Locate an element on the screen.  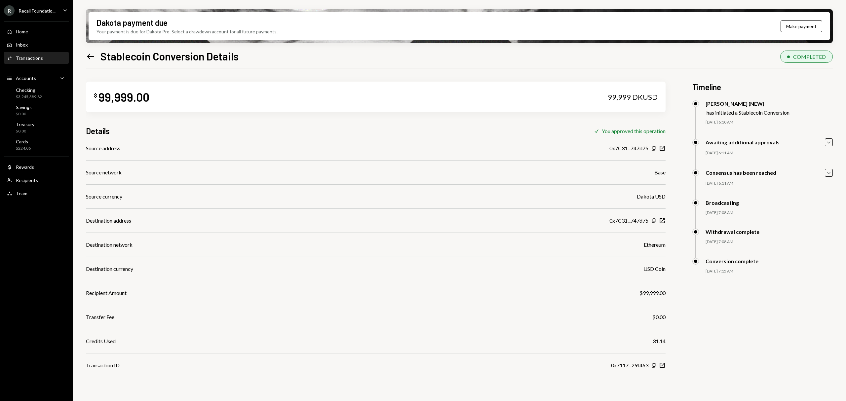
div: 99,999.00 is located at coordinates (124, 97).